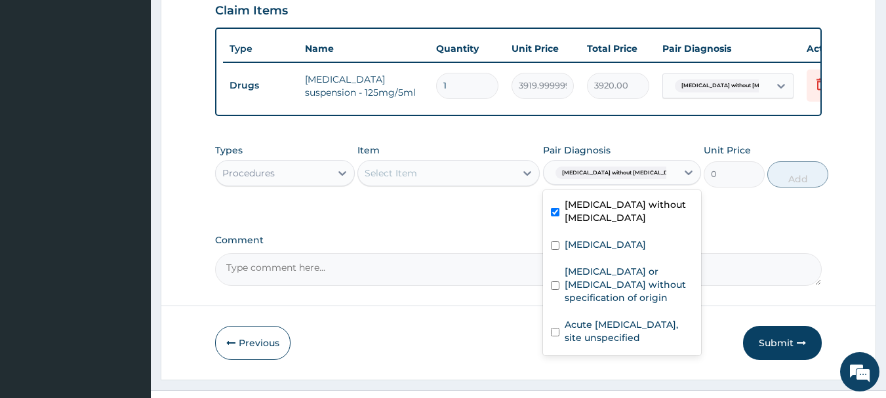  What do you see at coordinates (39, 82) in the screenshot?
I see `img: d_794563401_company_1708531726252_794563401` at bounding box center [39, 82].